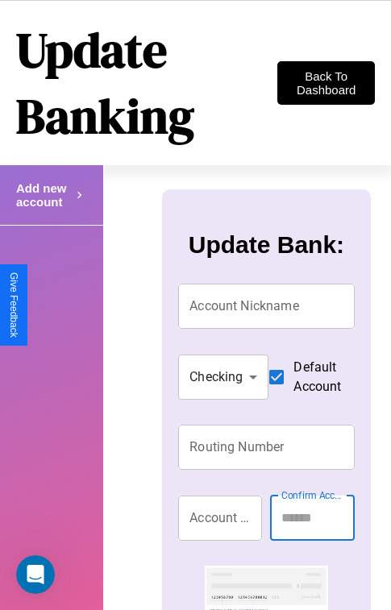  Describe the element at coordinates (223, 377) in the screenshot. I see `div: Checking` at that location.